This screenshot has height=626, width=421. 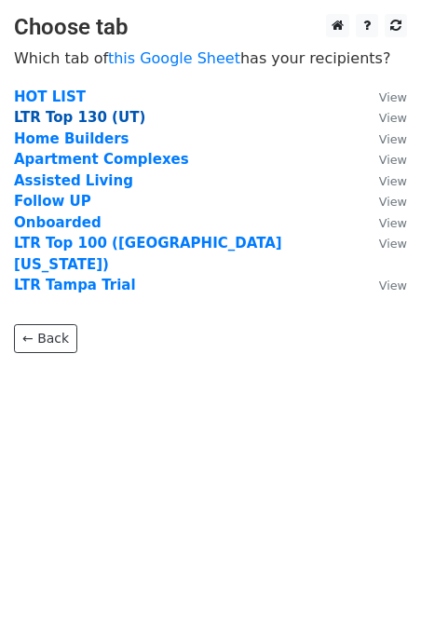 I want to click on a: ← Back, so click(x=46, y=338).